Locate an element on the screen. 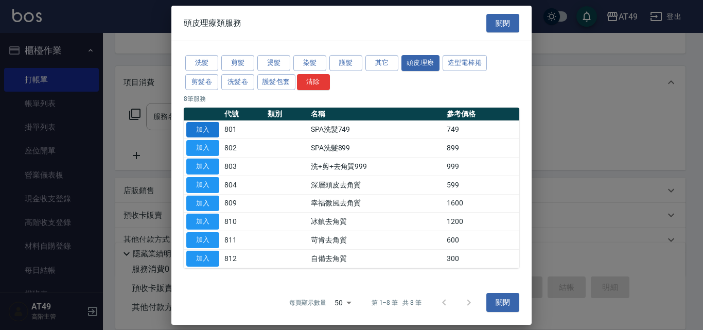 This screenshot has height=330, width=703. td: 599 is located at coordinates (481, 185).